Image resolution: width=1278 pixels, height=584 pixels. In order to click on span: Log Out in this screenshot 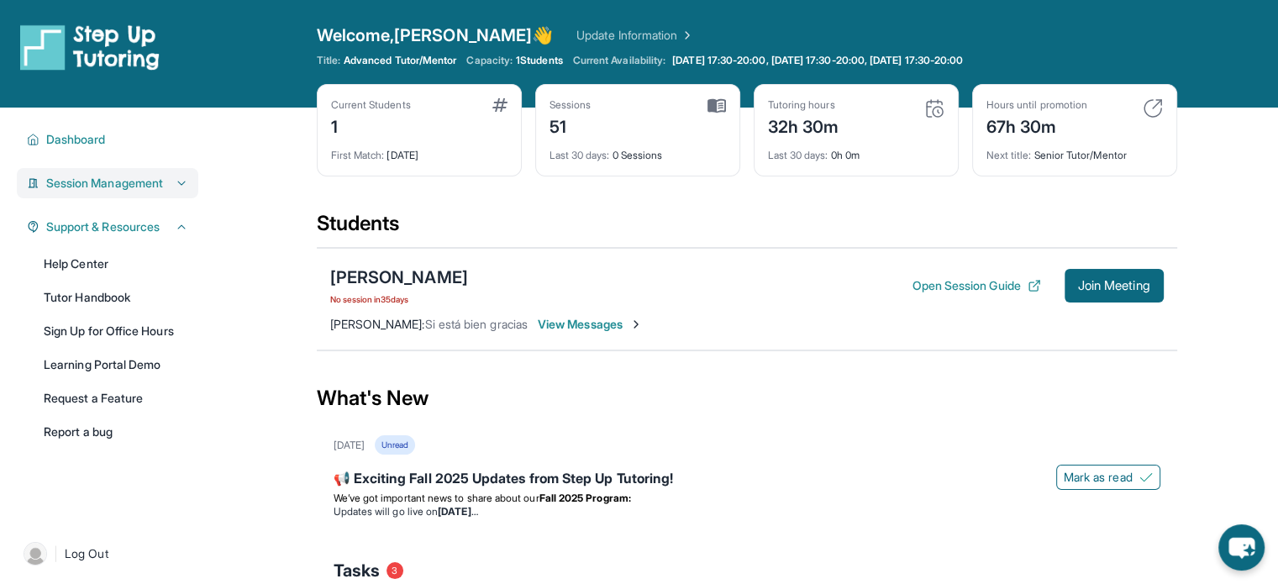, I will do `click(87, 554)`.